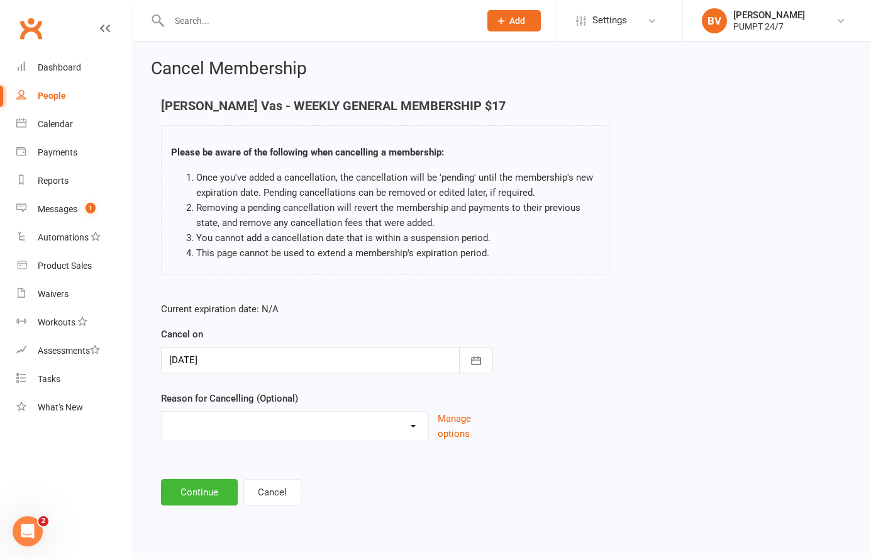  What do you see at coordinates (74, 350) in the screenshot?
I see `a: Assessments` at bounding box center [74, 350].